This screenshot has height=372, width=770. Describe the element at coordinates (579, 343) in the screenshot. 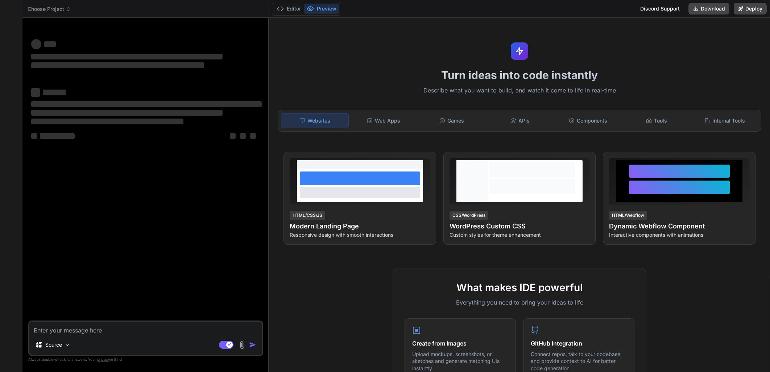

I see `h4: GitHub Integration` at that location.